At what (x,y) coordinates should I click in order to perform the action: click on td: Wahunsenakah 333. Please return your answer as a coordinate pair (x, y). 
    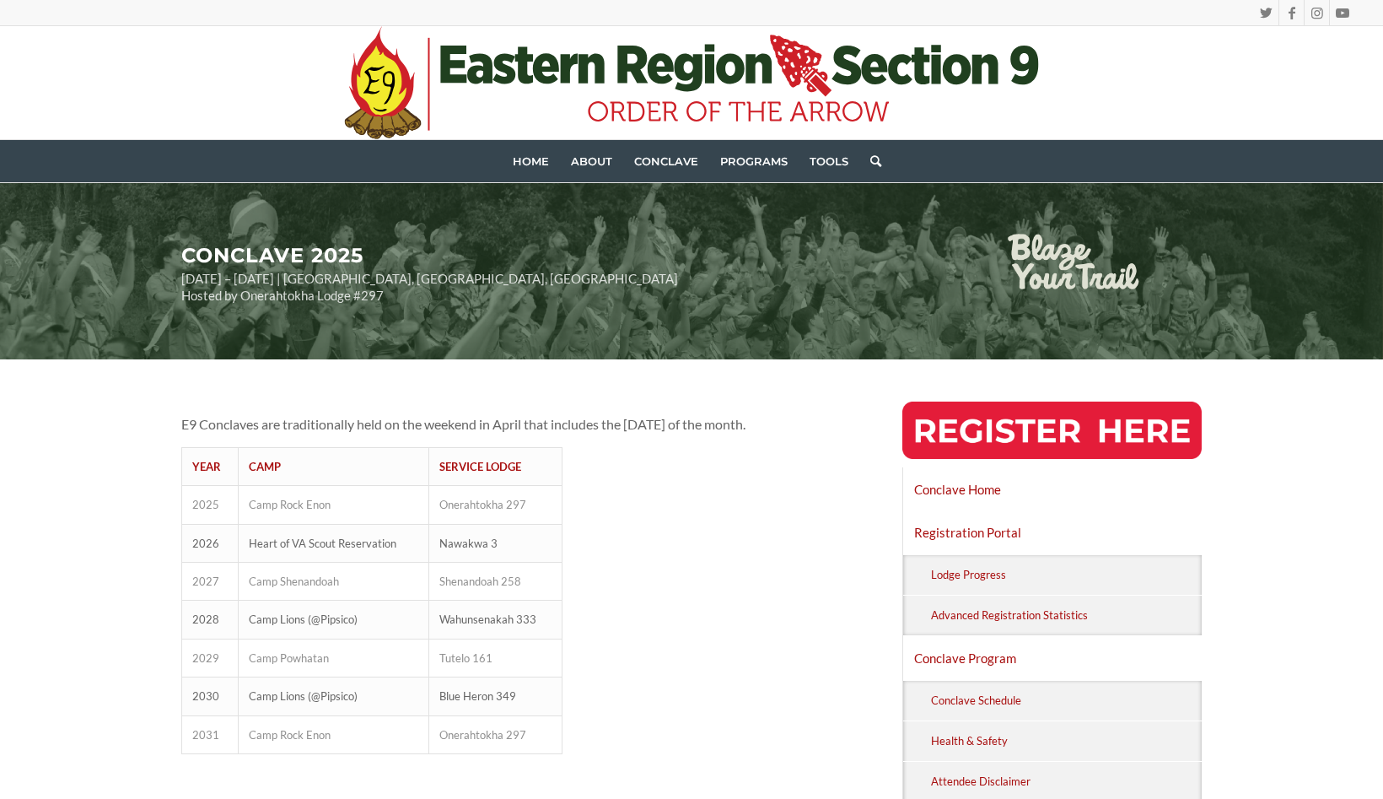
    Looking at the image, I should click on (495, 619).